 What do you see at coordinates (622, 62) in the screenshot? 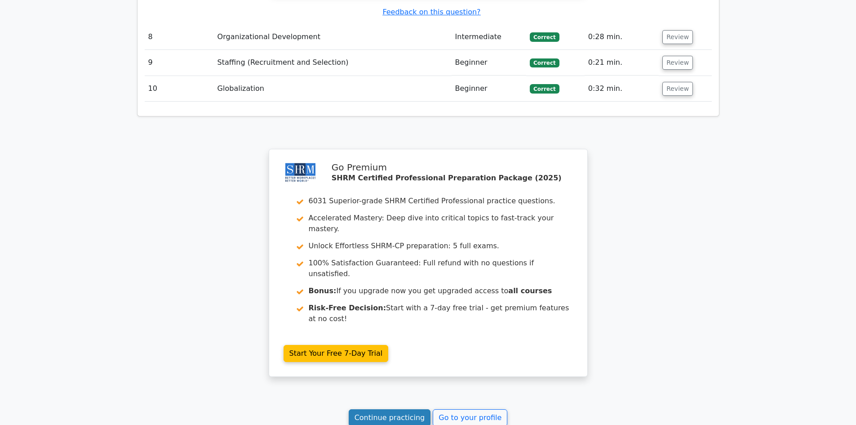
I see `td: 0:21 min.` at bounding box center [622, 62].